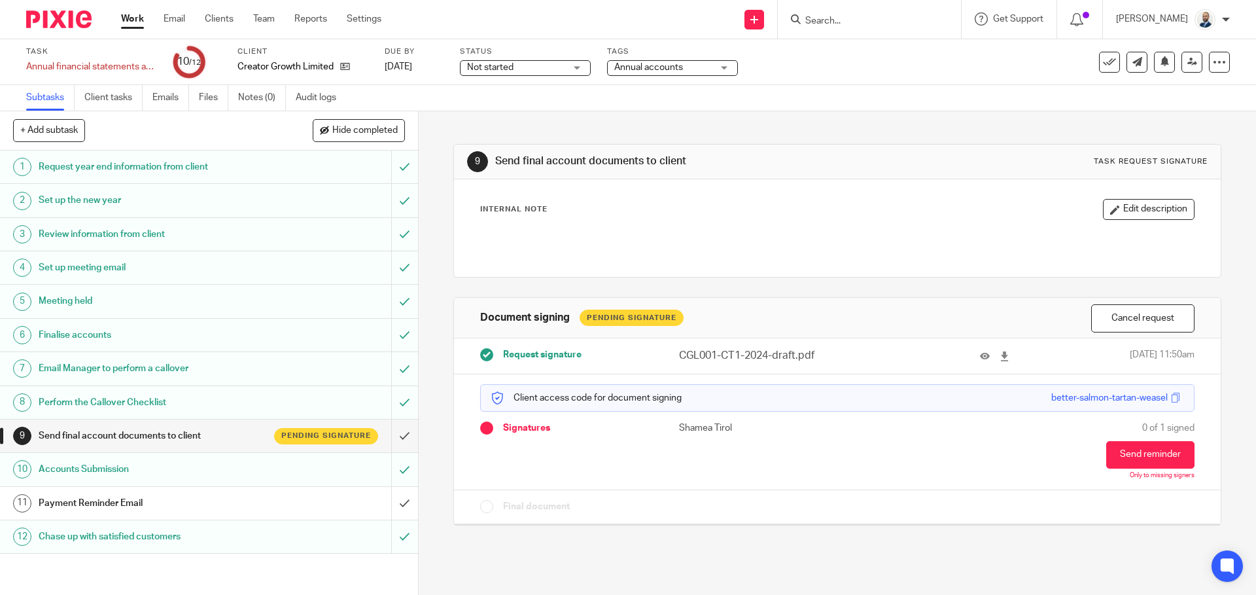 This screenshot has width=1256, height=595. What do you see at coordinates (152, 268) in the screenshot?
I see `h1: Set up meeting email` at bounding box center [152, 268].